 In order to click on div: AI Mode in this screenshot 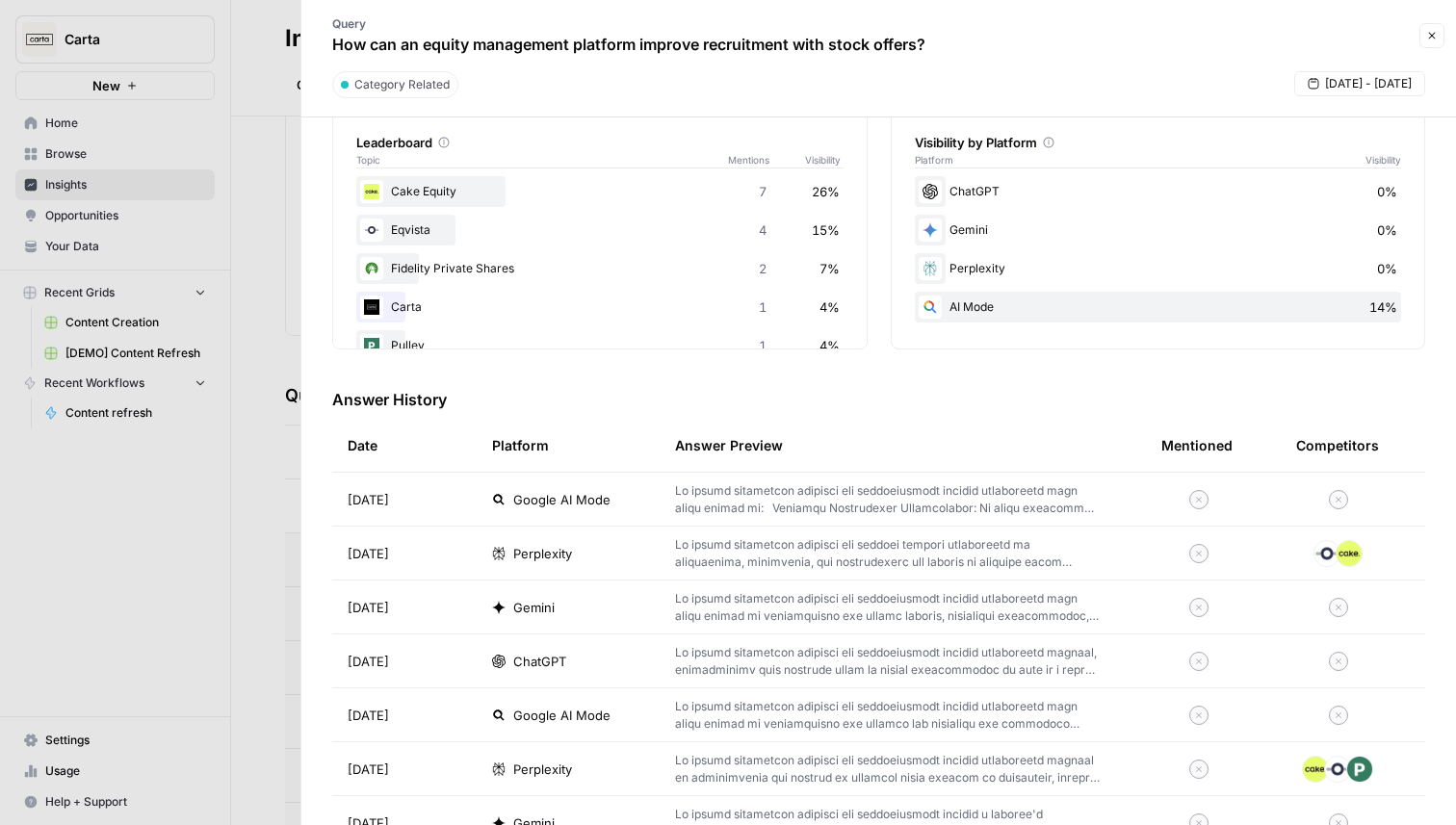, I will do `click(1159, 307)`.